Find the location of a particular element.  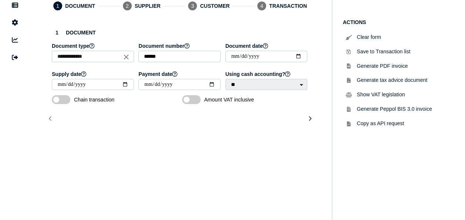

span: 1 is located at coordinates (58, 6).